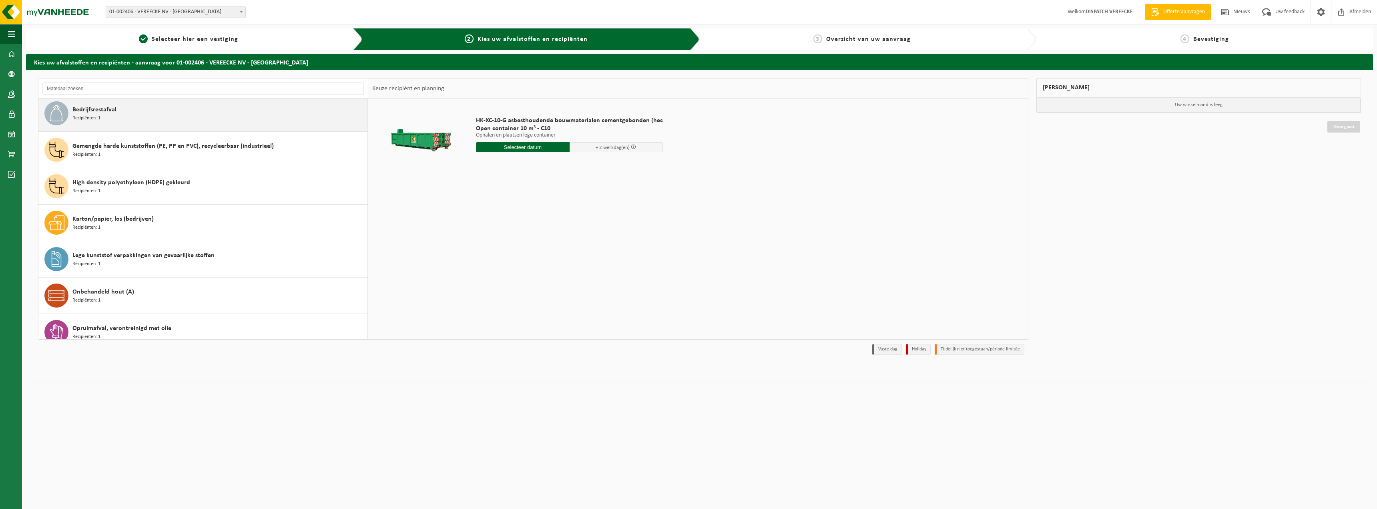 Image resolution: width=1377 pixels, height=509 pixels. What do you see at coordinates (203, 113) in the screenshot?
I see `button: Bedrijfsrestafval Recipiënten: 1` at bounding box center [203, 113].